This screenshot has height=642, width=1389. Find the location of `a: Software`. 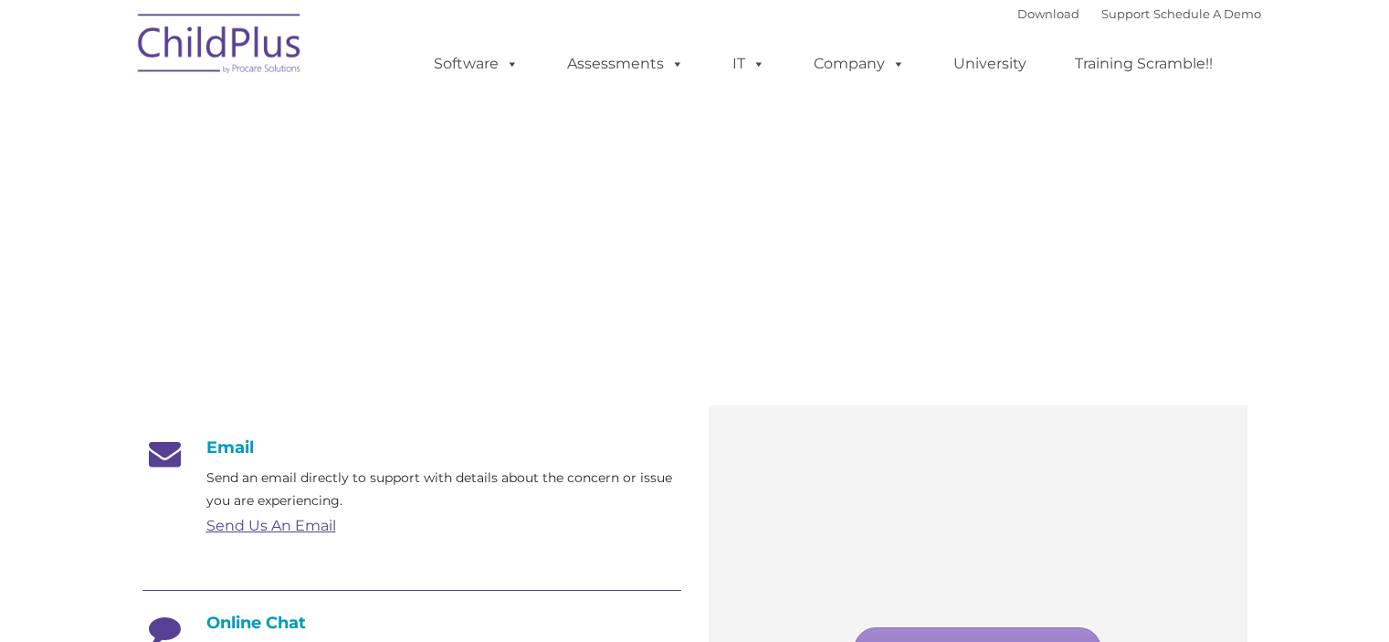

a: Software is located at coordinates (476, 64).